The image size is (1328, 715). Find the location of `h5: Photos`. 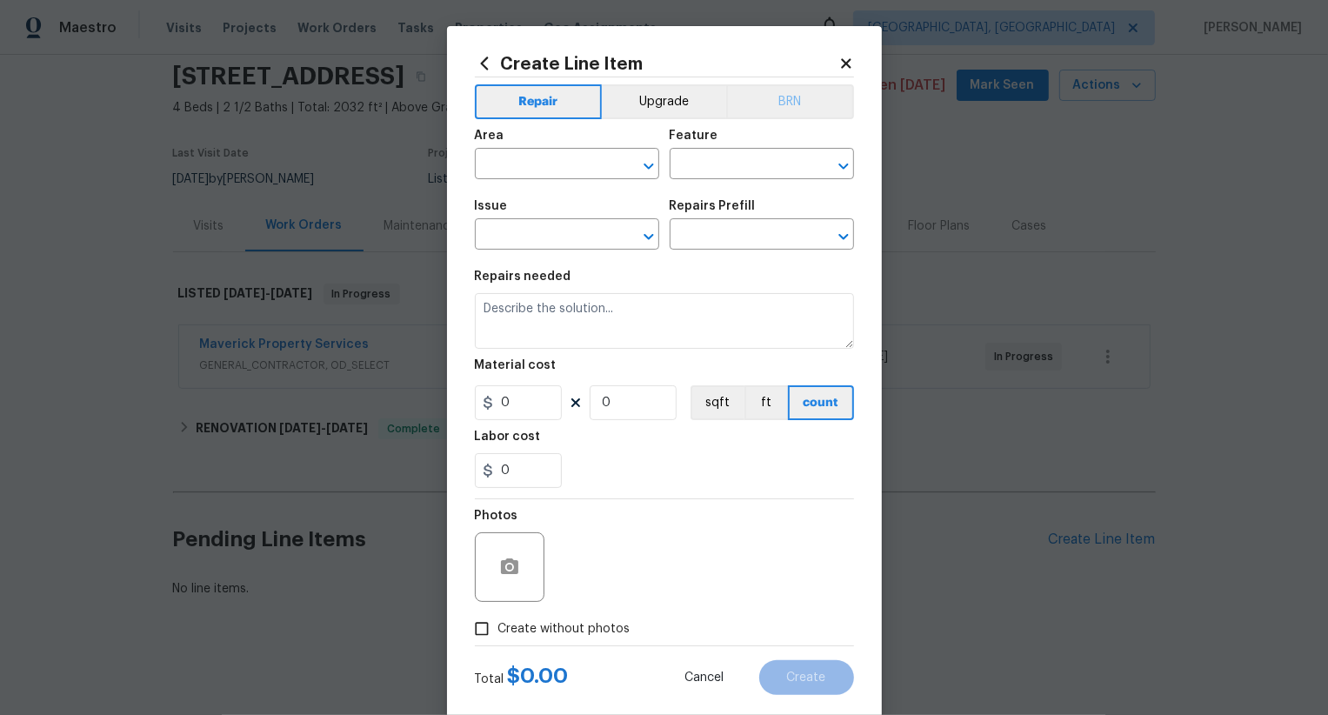

h5: Photos is located at coordinates (497, 516).